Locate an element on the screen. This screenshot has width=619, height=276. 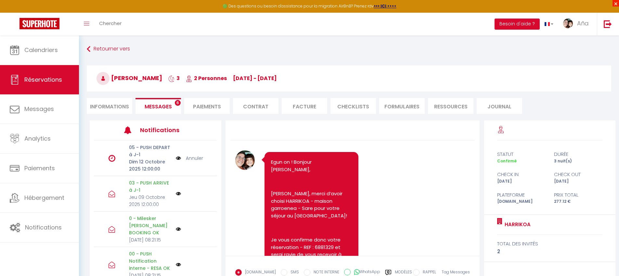
a: Annuler is located at coordinates (194, 158).